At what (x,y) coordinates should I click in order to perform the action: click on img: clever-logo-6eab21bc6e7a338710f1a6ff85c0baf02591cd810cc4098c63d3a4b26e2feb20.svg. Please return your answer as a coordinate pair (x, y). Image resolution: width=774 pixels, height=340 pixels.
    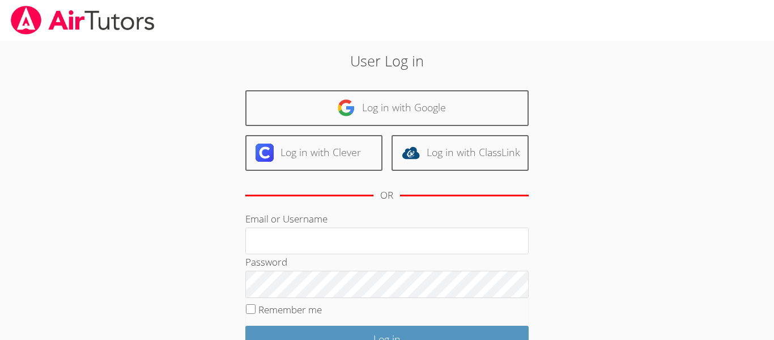
    Looking at the image, I should click on (265, 153).